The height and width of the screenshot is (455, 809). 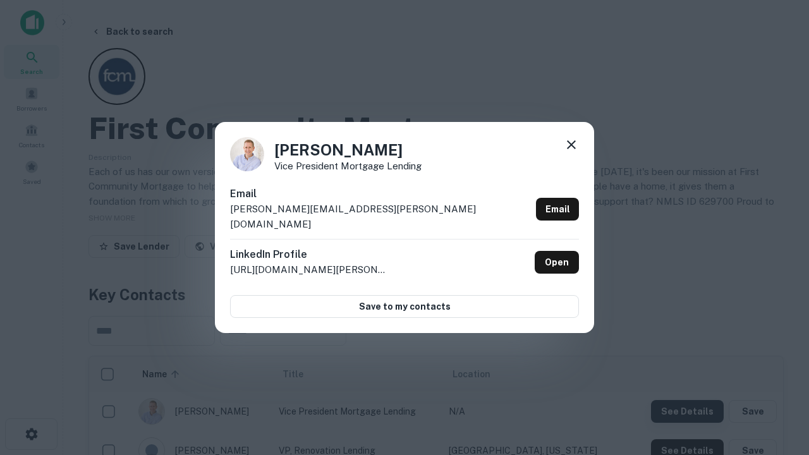 What do you see at coordinates (247, 154) in the screenshot?
I see `img: 1520878720083` at bounding box center [247, 154].